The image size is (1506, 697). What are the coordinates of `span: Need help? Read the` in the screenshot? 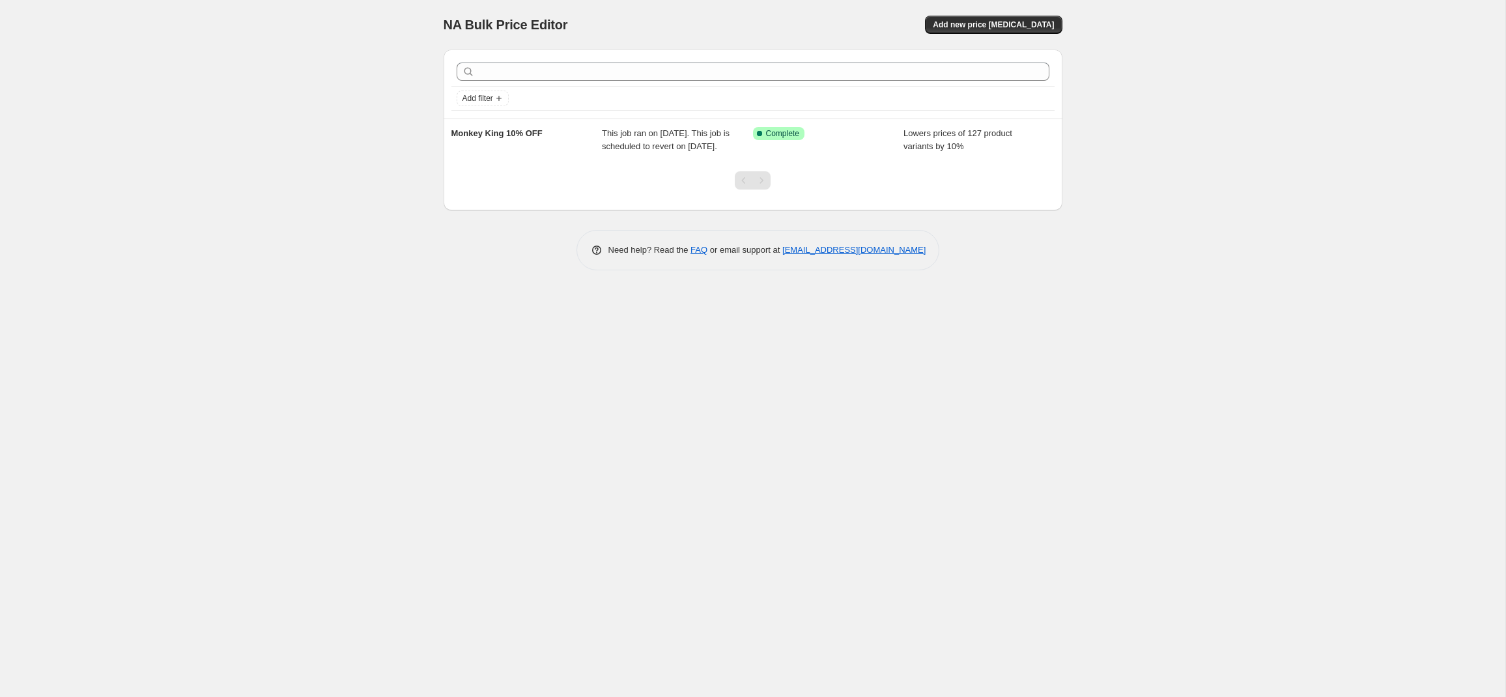 It's located at (649, 249).